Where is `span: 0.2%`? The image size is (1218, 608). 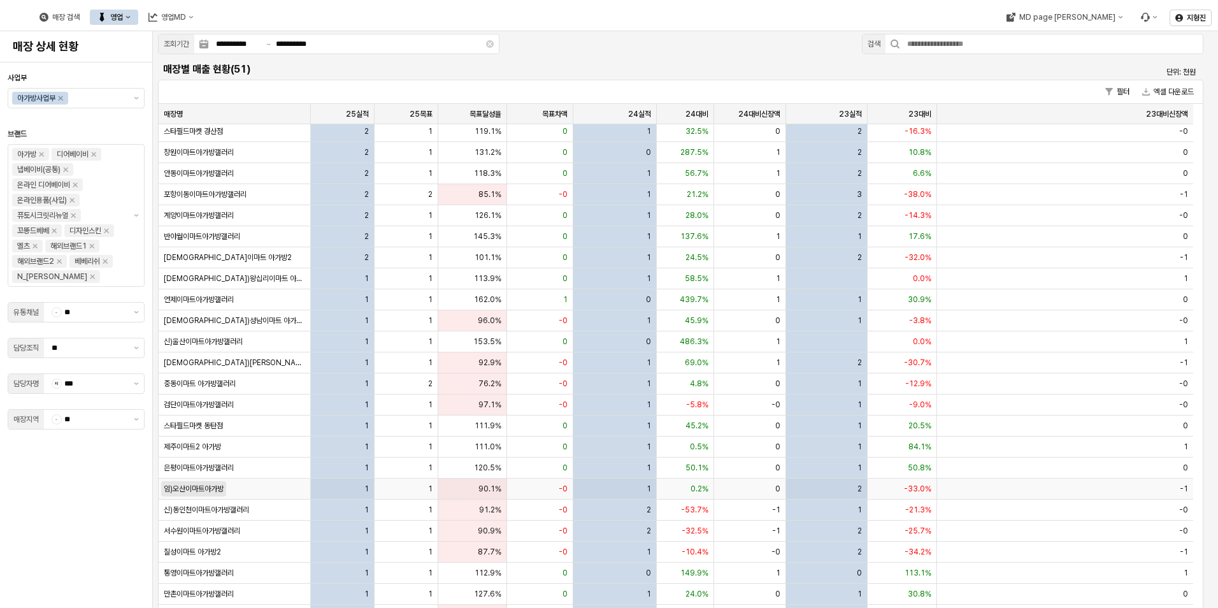
span: 0.2% is located at coordinates (700, 489).